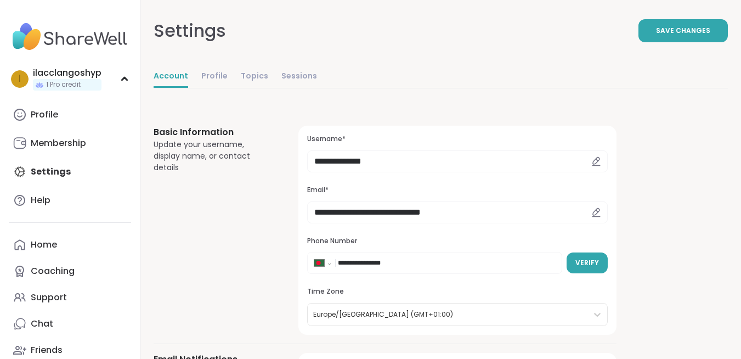  Describe the element at coordinates (254, 77) in the screenshot. I see `a: Topics` at that location.